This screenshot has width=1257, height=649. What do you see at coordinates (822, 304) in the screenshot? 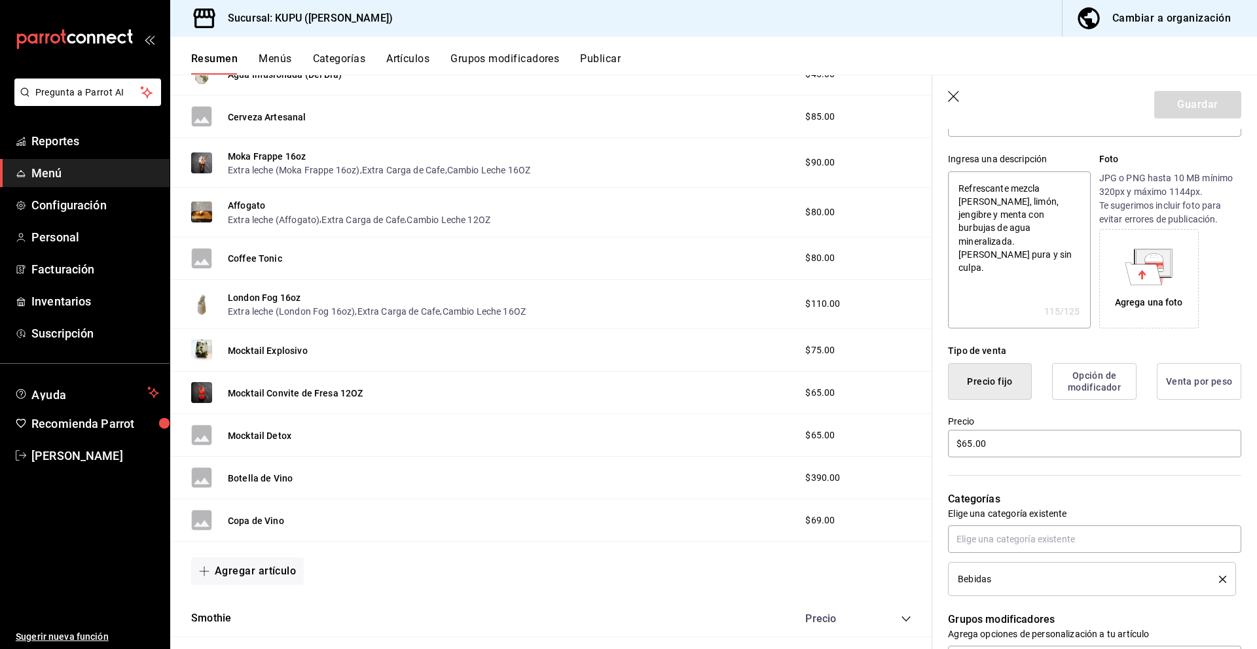
I see `span: $110.00` at bounding box center [822, 304].